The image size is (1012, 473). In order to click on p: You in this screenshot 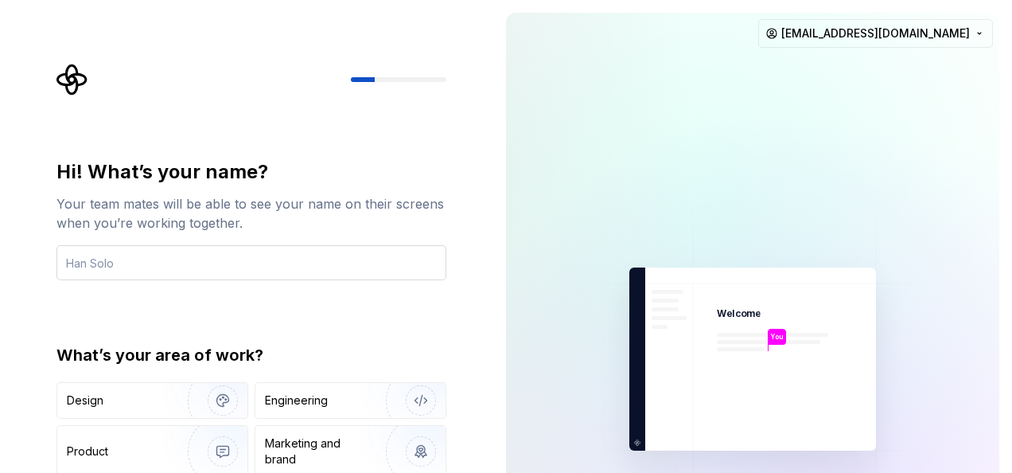, I will do `click(777, 337)`.